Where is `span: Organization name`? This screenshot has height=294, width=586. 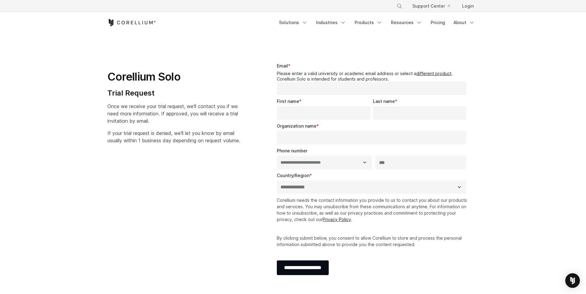 span: Organization name is located at coordinates (296, 126).